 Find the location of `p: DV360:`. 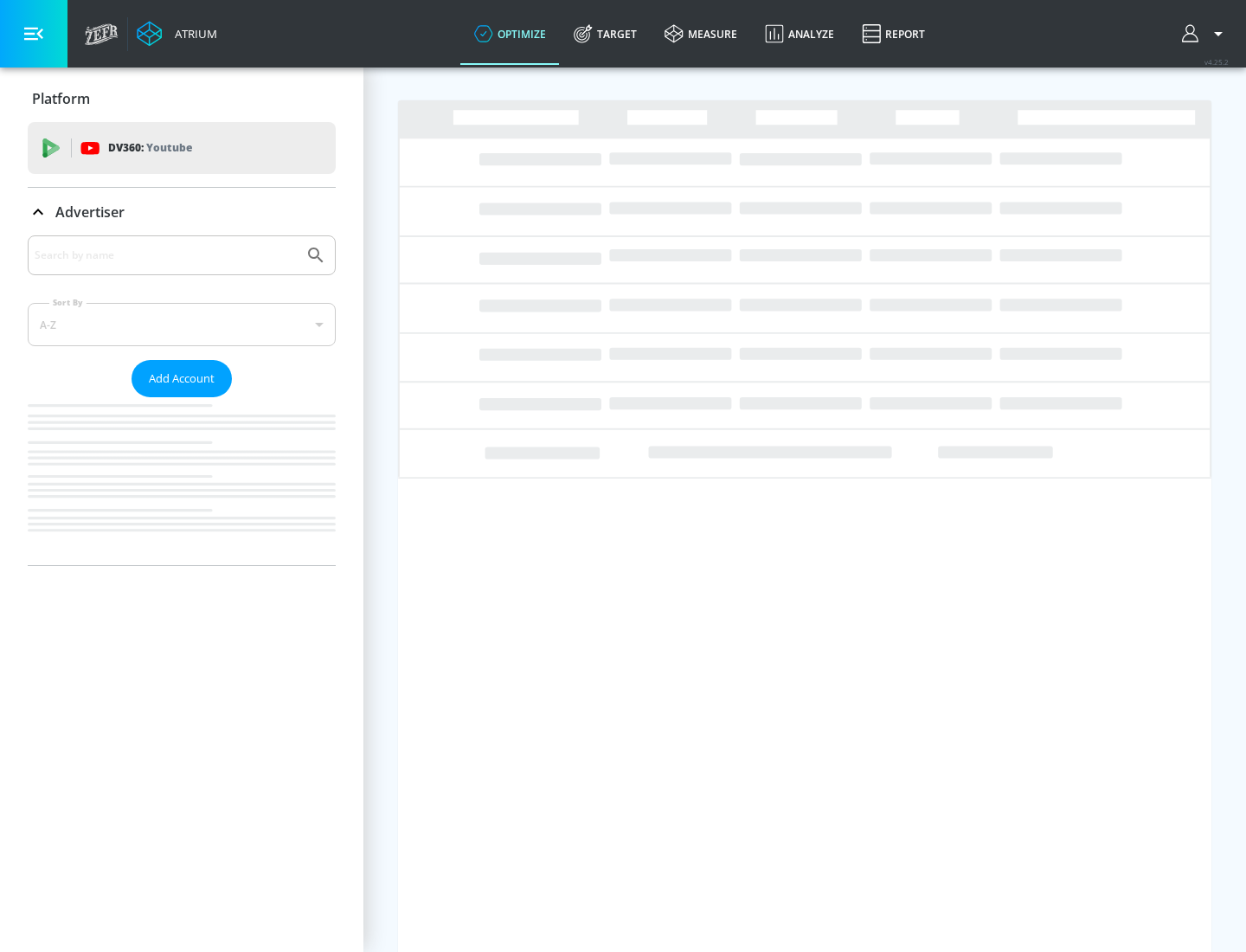

p: DV360: is located at coordinates (149, 148).